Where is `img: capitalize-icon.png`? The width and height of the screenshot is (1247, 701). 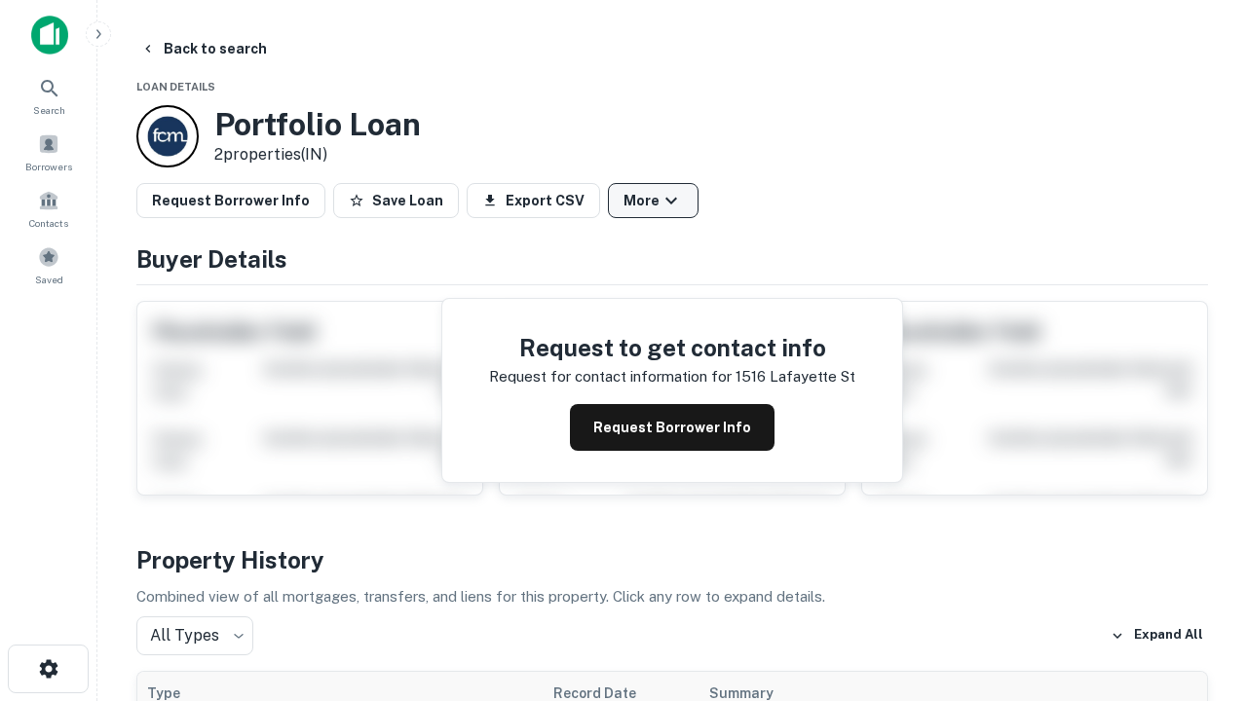 img: capitalize-icon.png is located at coordinates (50, 35).